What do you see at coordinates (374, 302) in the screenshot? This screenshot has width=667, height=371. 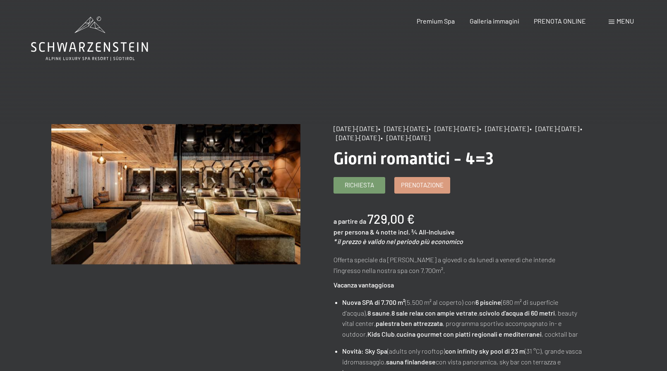 I see `strong: Nuova SPA di 7.700 m²` at bounding box center [374, 302].